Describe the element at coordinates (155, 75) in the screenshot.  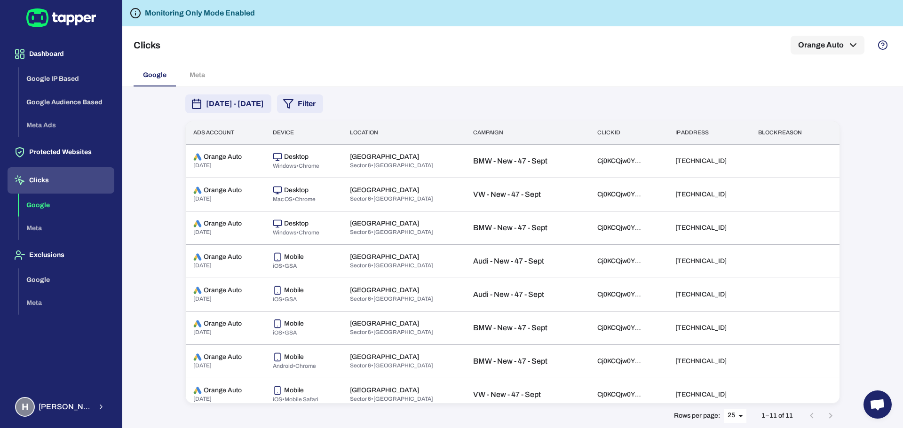
I see `span: Google` at that location.